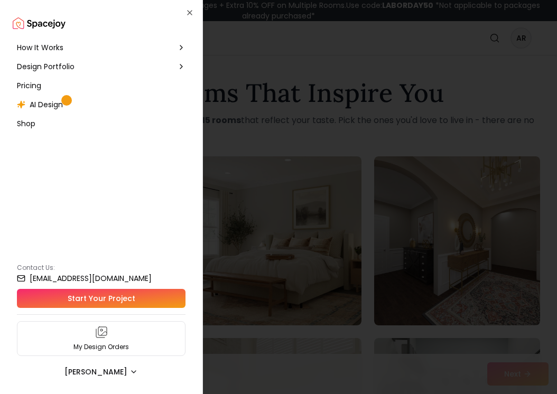  I want to click on a: Spacejoy, so click(39, 23).